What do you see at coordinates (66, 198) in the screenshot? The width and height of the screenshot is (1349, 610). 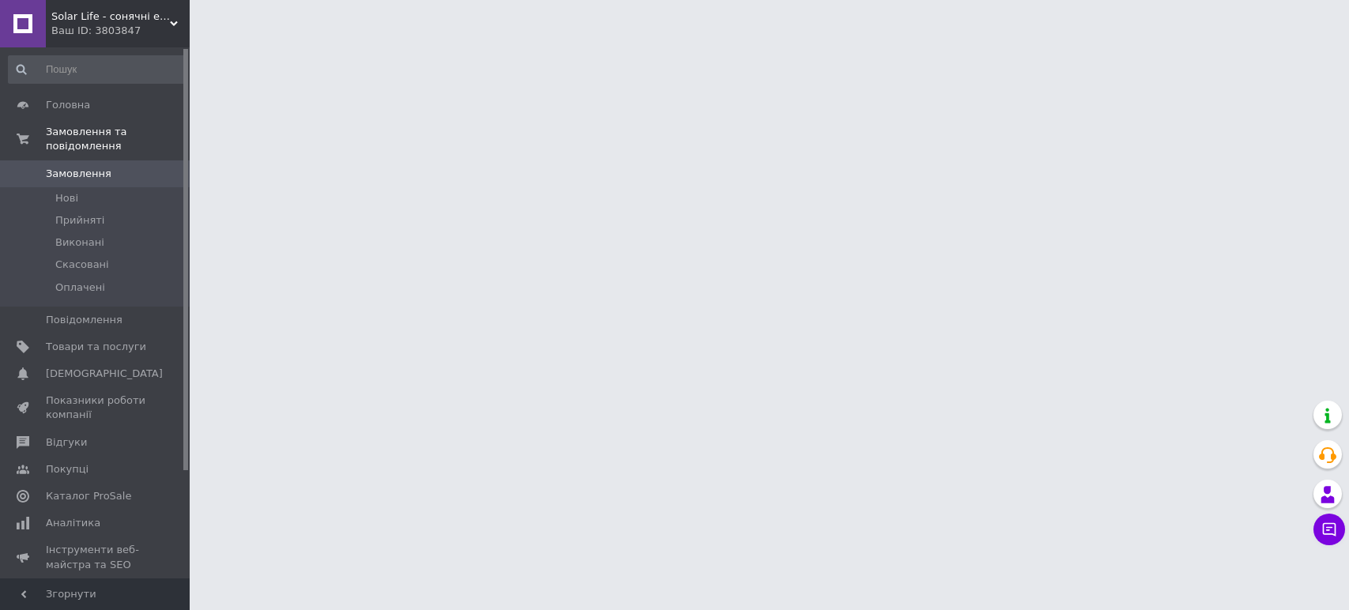 I see `span: Нові` at bounding box center [66, 198].